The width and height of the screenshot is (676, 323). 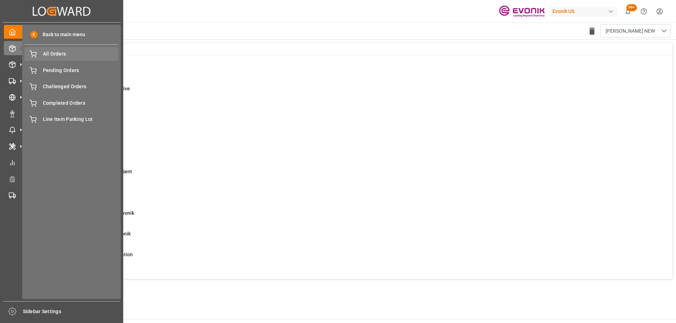 What do you see at coordinates (62, 195) in the screenshot?
I see `a: Transport Planning` at bounding box center [62, 195].